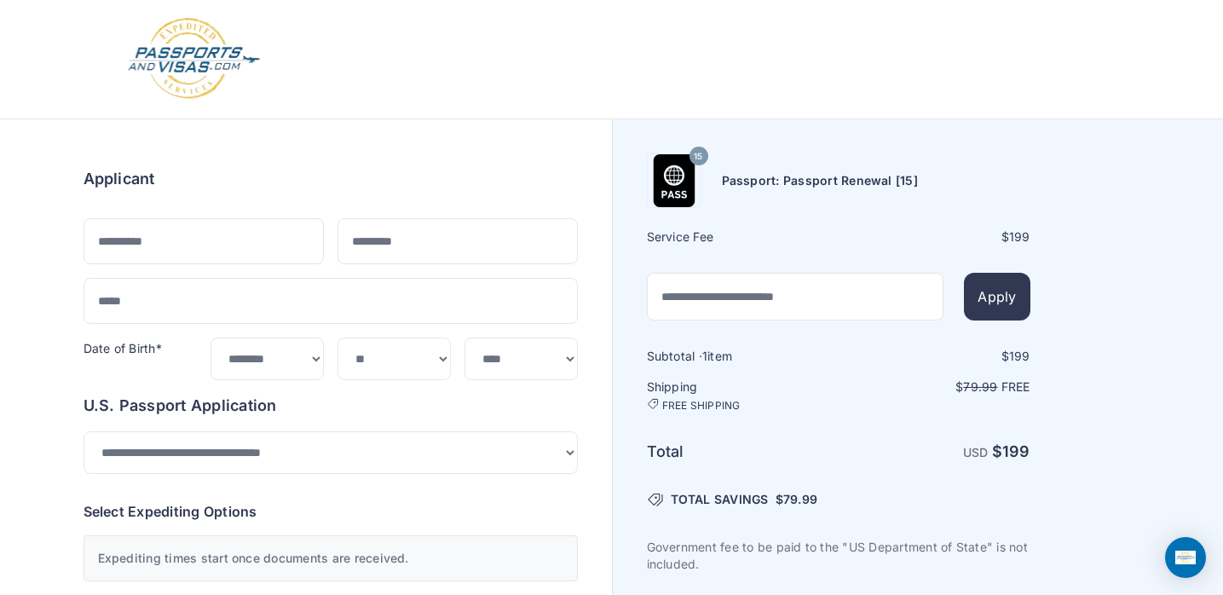  I want to click on span: FREE SHIPPING, so click(701, 406).